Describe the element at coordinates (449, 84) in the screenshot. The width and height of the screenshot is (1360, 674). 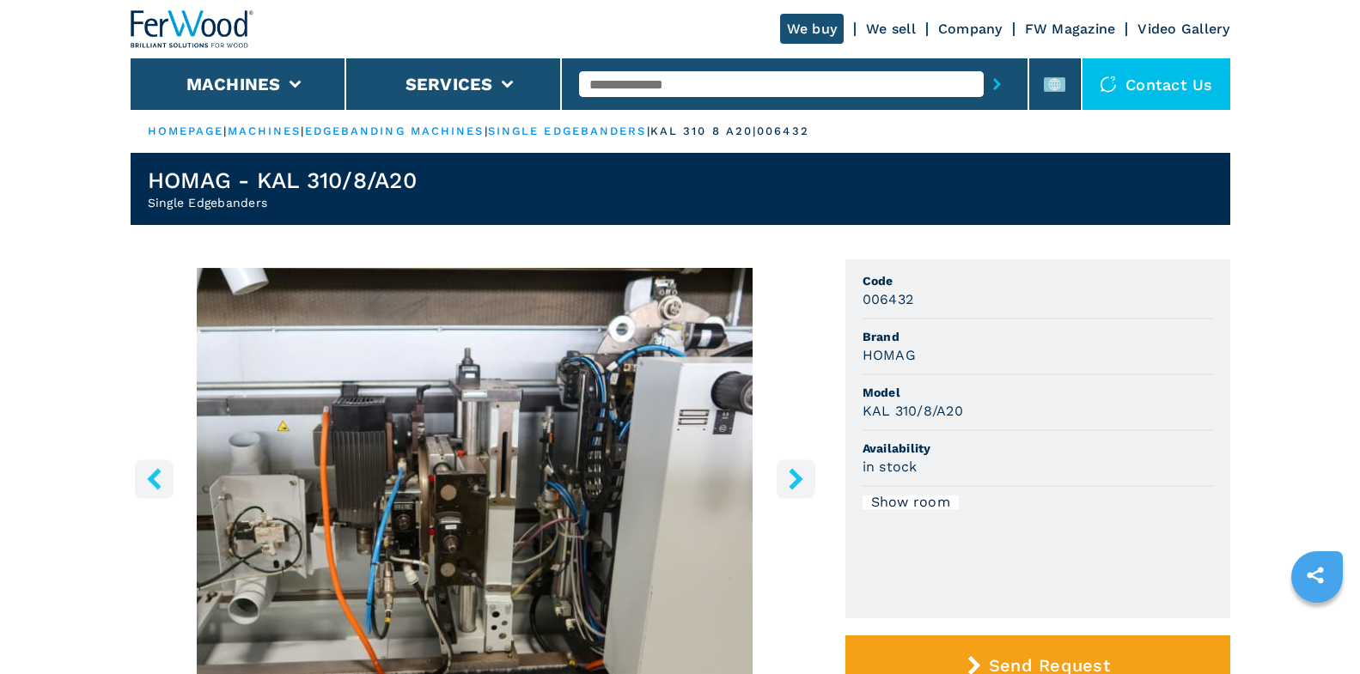
I see `button: Services` at that location.